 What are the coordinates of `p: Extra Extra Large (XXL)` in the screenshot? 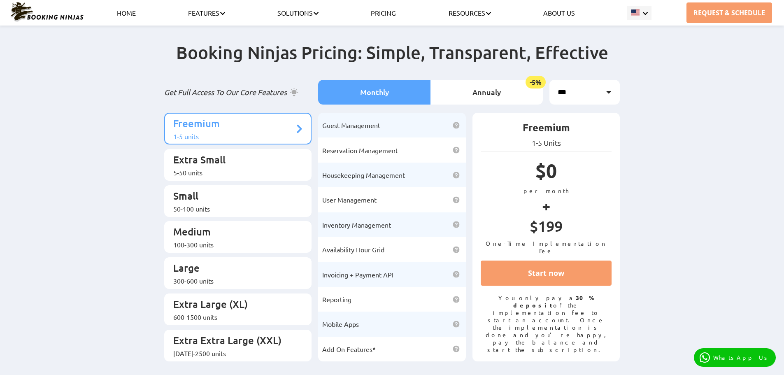 It's located at (234, 341).